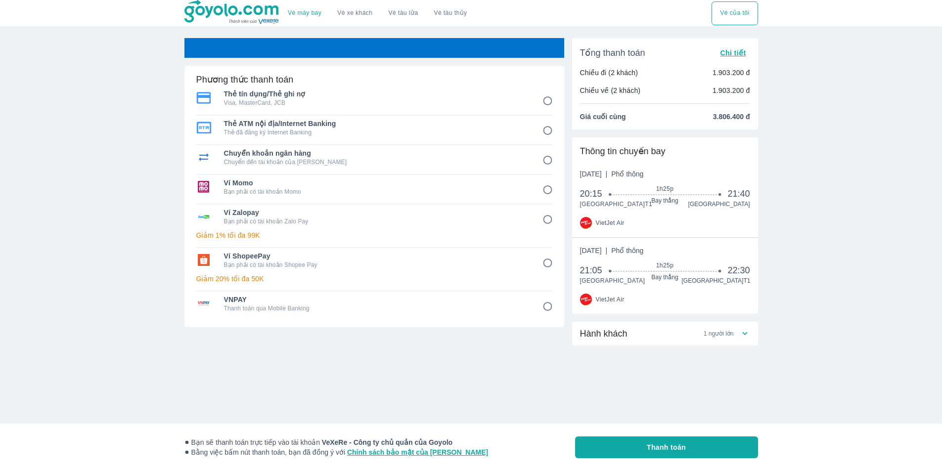  Describe the element at coordinates (204, 157) in the screenshot. I see `img: Chuyển khoản ngân hàng` at that location.